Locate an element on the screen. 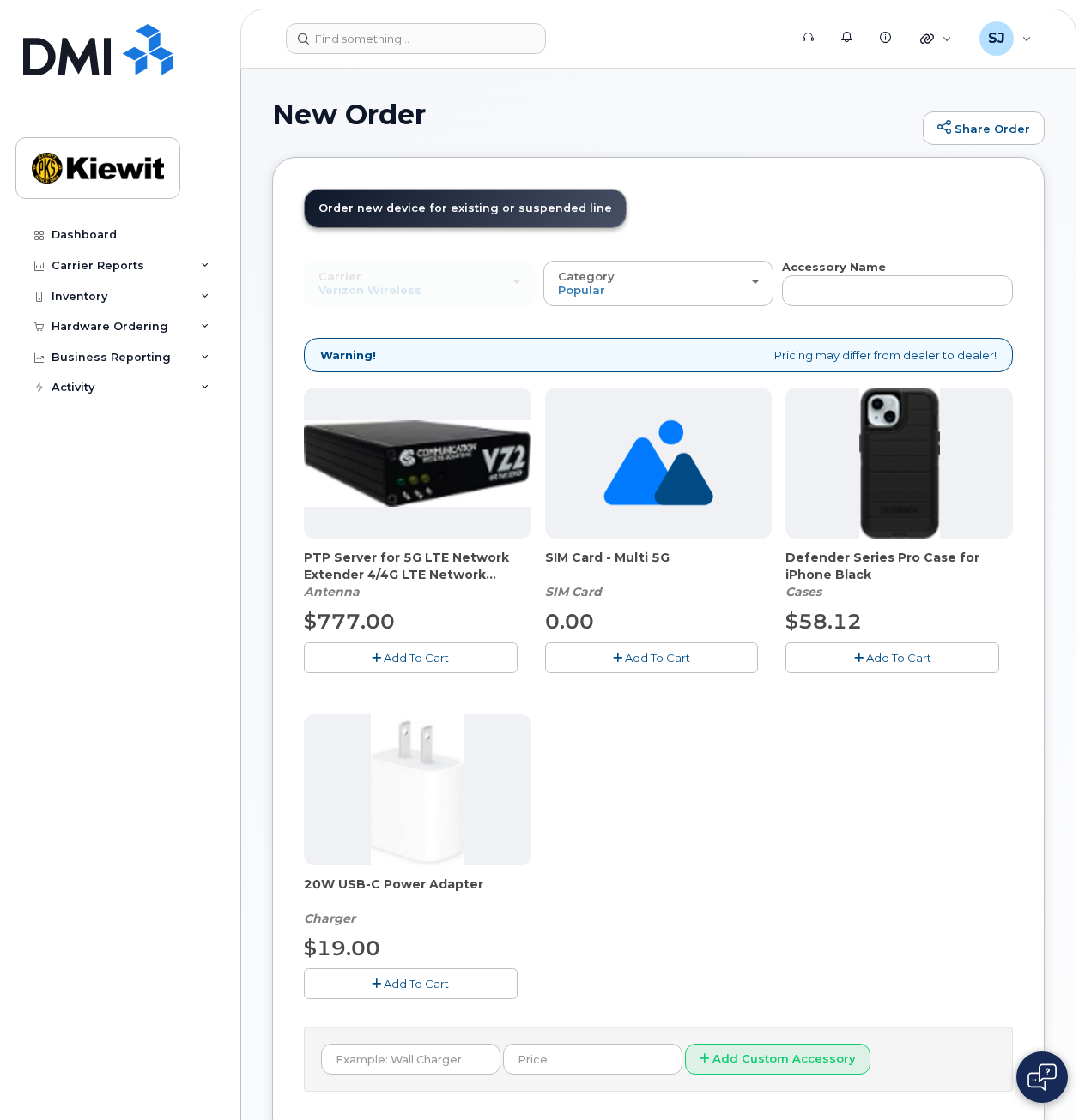  span: SIM Card - Multi 5G is located at coordinates (658, 566).